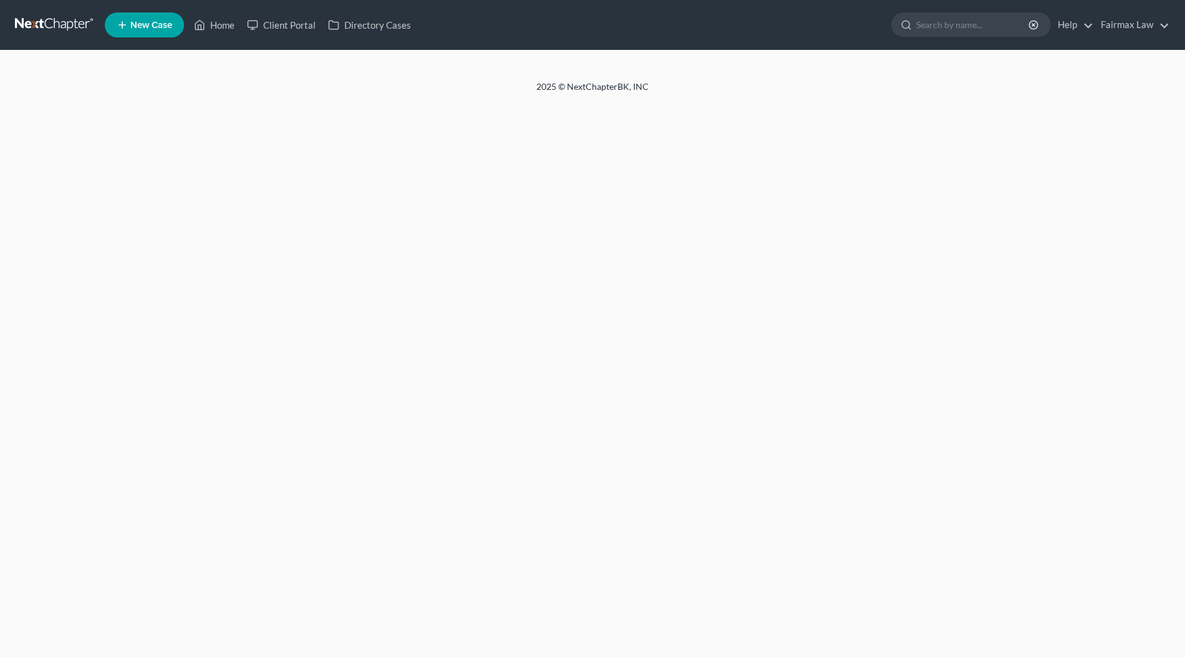 Image resolution: width=1185 pixels, height=657 pixels. I want to click on a: Fairmax Law, so click(1132, 25).